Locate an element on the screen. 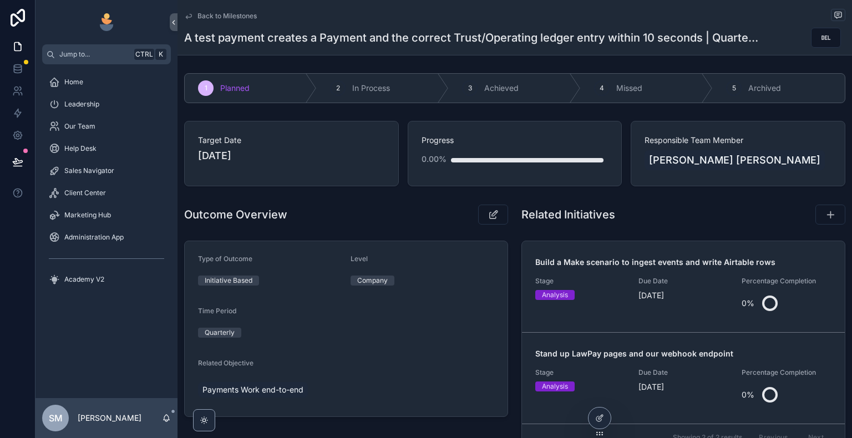 The width and height of the screenshot is (852, 438). div: Initiative Based is located at coordinates (229, 281).